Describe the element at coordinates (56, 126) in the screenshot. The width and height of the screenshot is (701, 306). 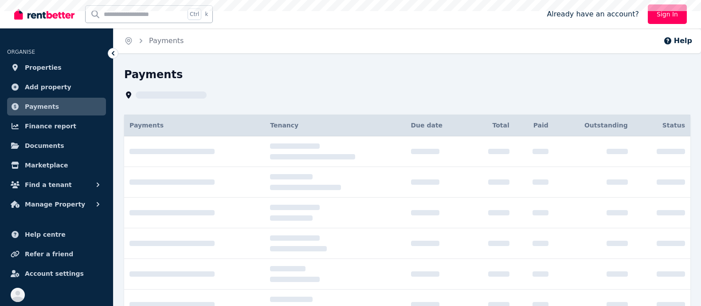
I see `a: Finance report` at that location.